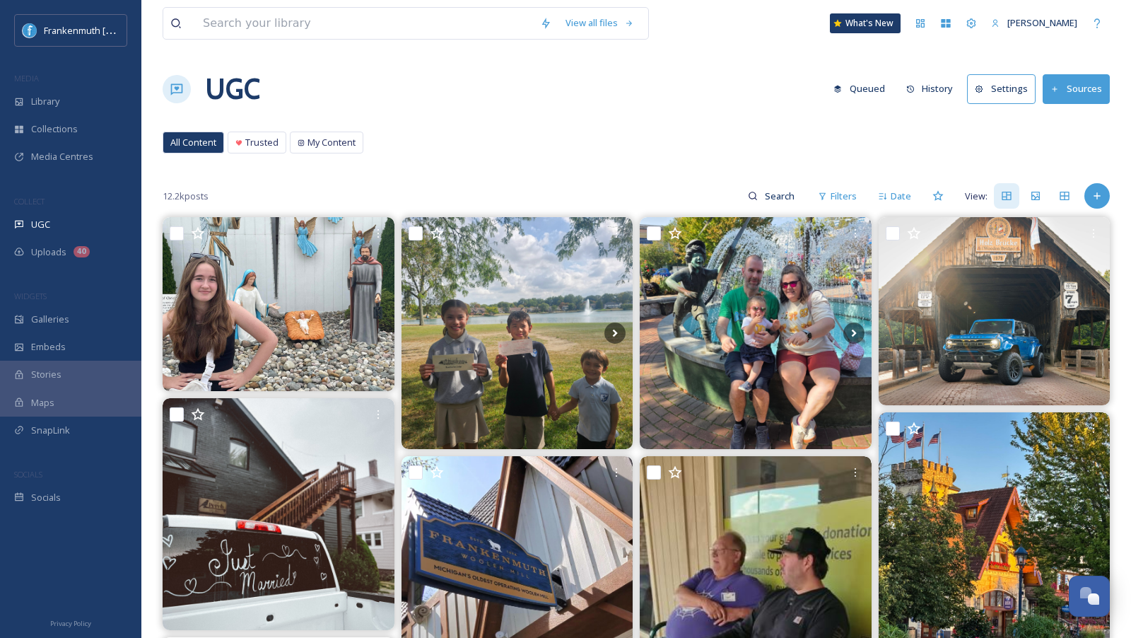 The image size is (1131, 638). What do you see at coordinates (976, 196) in the screenshot?
I see `span: View:` at bounding box center [976, 196].